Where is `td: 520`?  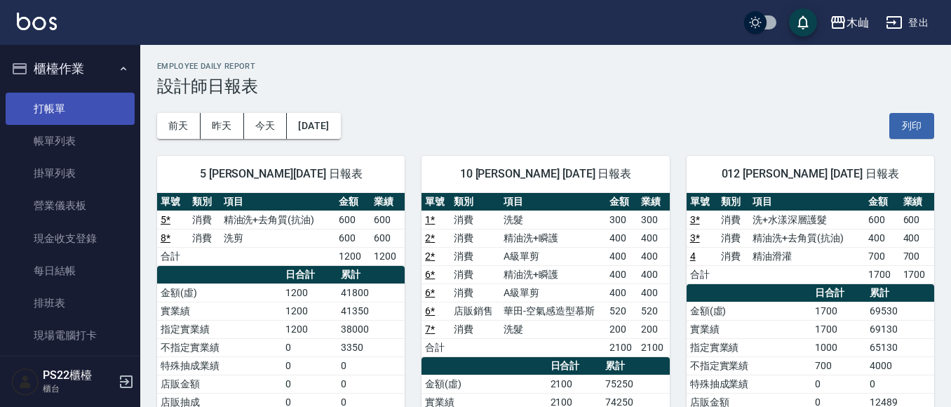 td: 520 is located at coordinates (653, 311).